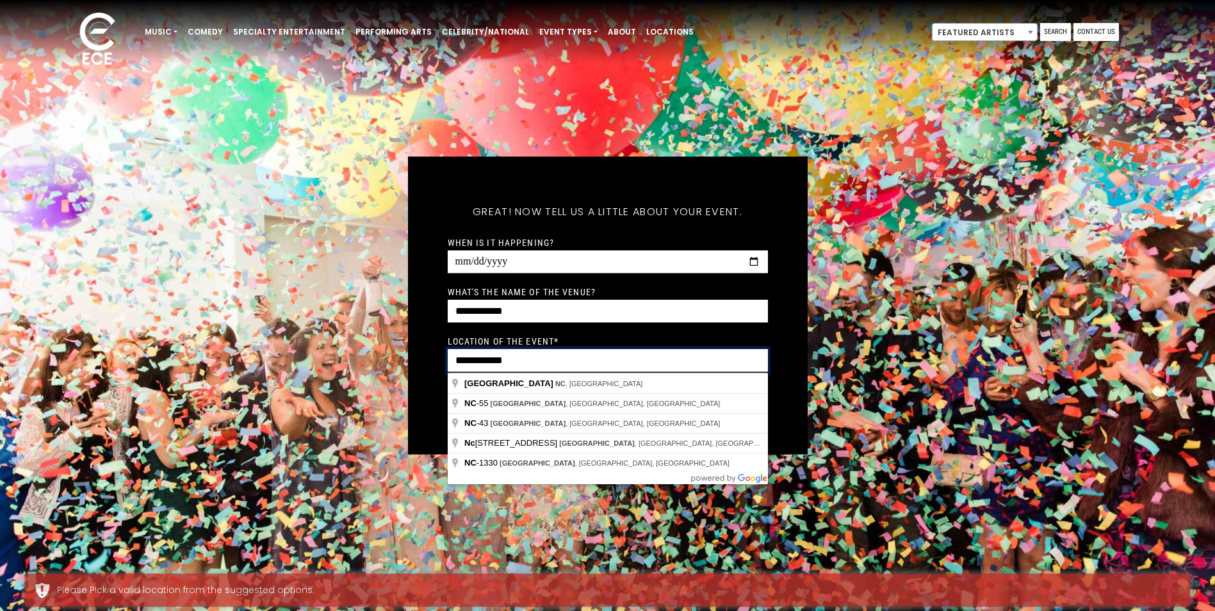 The image size is (1215, 611). I want to click on span: -1330, so click(482, 463).